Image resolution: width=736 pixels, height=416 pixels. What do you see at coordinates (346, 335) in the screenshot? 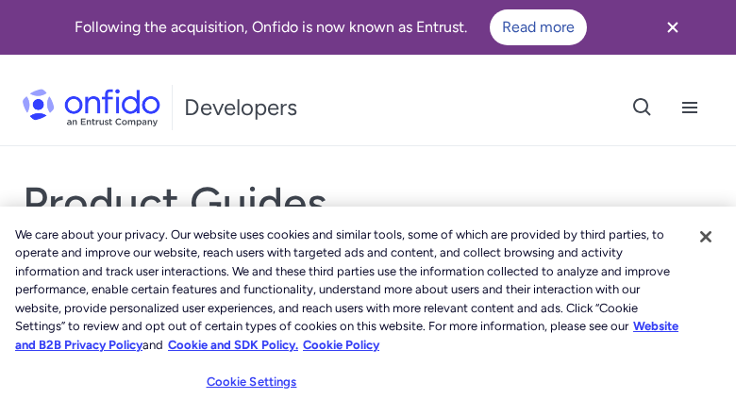
I see `a: More information about our cookie policy., opens in a new tab` at bounding box center [346, 335].